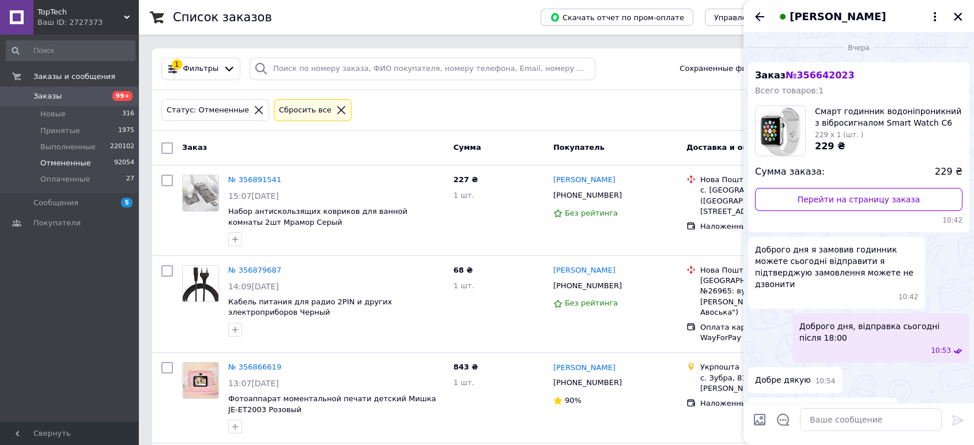 The image size is (974, 445). Describe the element at coordinates (208, 110) in the screenshot. I see `div: Статус: Отмененные` at that location.